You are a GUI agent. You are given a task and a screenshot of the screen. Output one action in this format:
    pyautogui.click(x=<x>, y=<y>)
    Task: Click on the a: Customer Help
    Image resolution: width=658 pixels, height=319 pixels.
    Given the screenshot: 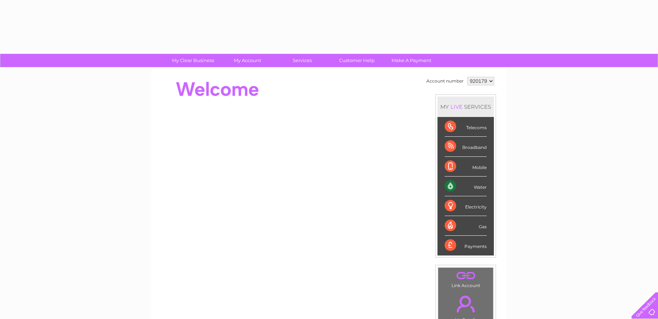 What is the action you would take?
    pyautogui.click(x=357, y=60)
    